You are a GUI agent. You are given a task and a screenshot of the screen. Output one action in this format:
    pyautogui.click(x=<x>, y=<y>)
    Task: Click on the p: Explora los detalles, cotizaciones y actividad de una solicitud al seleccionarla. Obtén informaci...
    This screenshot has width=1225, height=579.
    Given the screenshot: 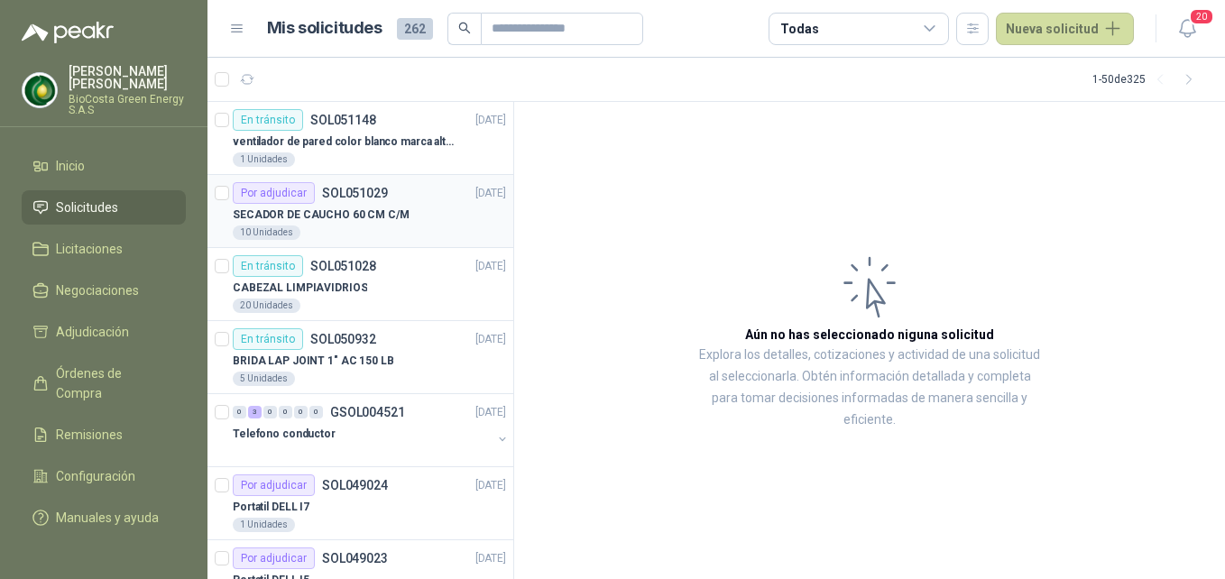 What is the action you would take?
    pyautogui.click(x=870, y=388)
    